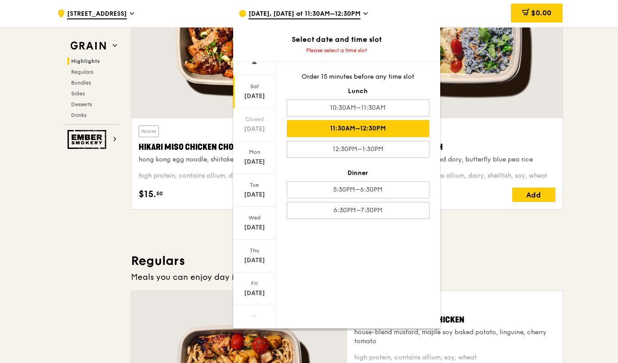 This screenshot has height=363, width=618. I want to click on div: Lunch, so click(358, 91).